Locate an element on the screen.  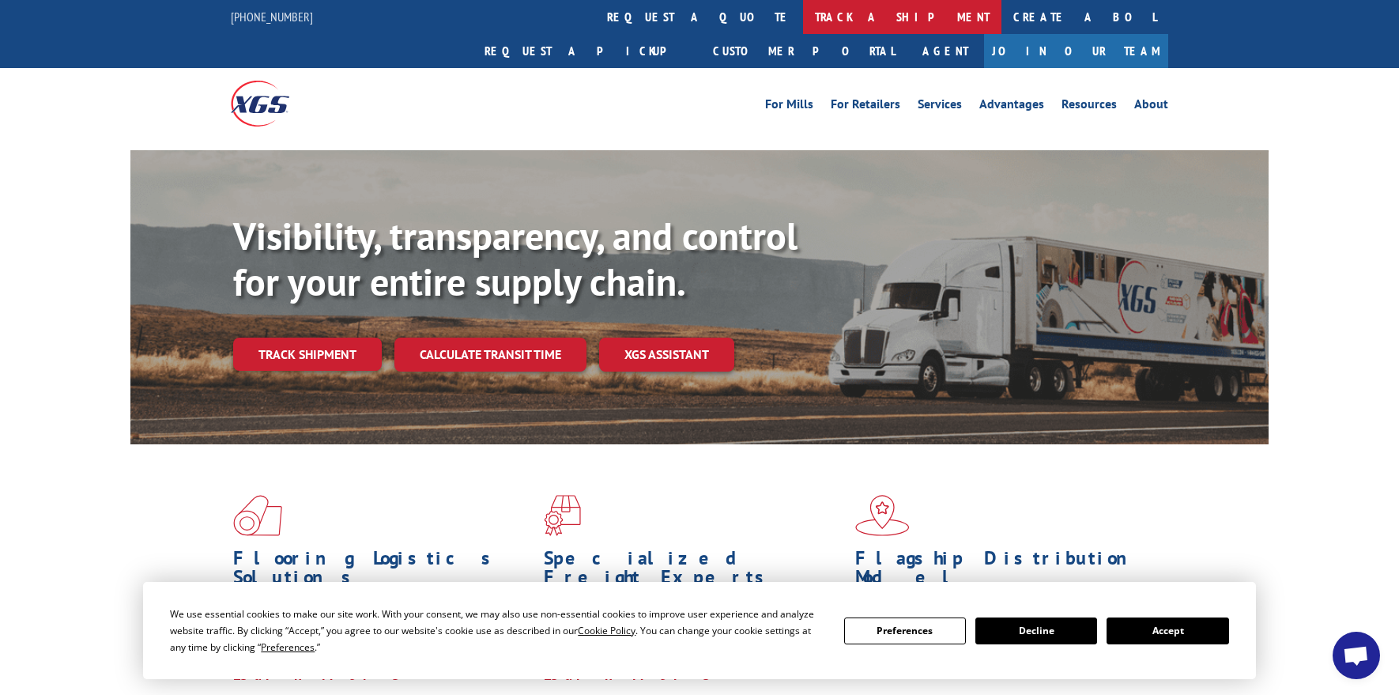
a: XGS ASSISTANT is located at coordinates (666, 354).